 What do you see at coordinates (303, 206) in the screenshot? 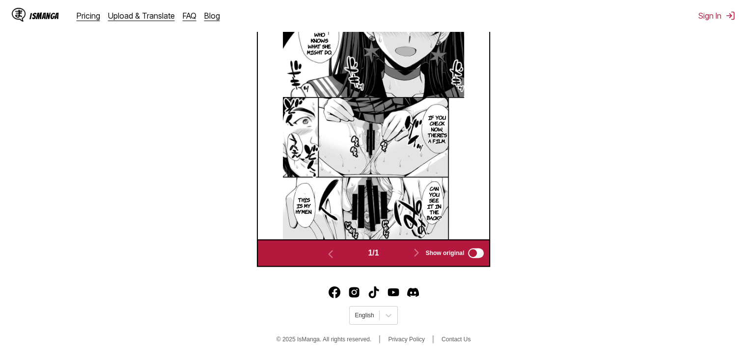
I see `p: This is my hymen.` at bounding box center [303, 206].